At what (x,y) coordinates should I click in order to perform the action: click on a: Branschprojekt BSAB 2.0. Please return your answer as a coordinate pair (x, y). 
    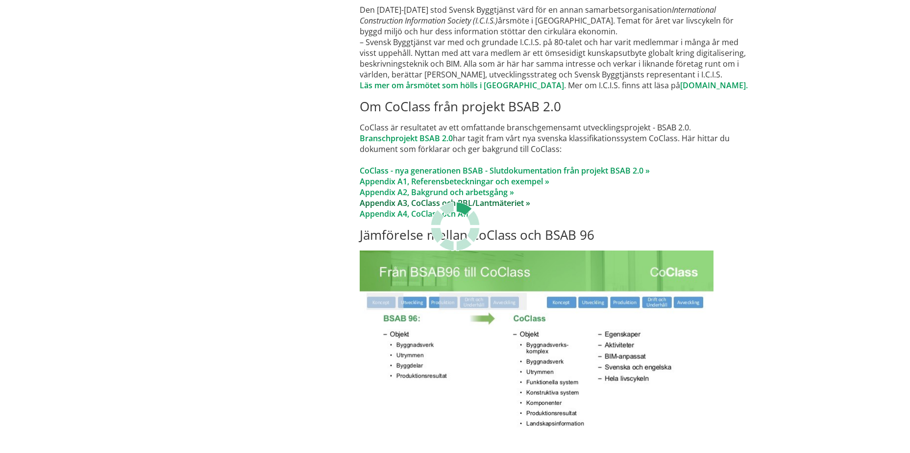
    Looking at the image, I should click on (406, 138).